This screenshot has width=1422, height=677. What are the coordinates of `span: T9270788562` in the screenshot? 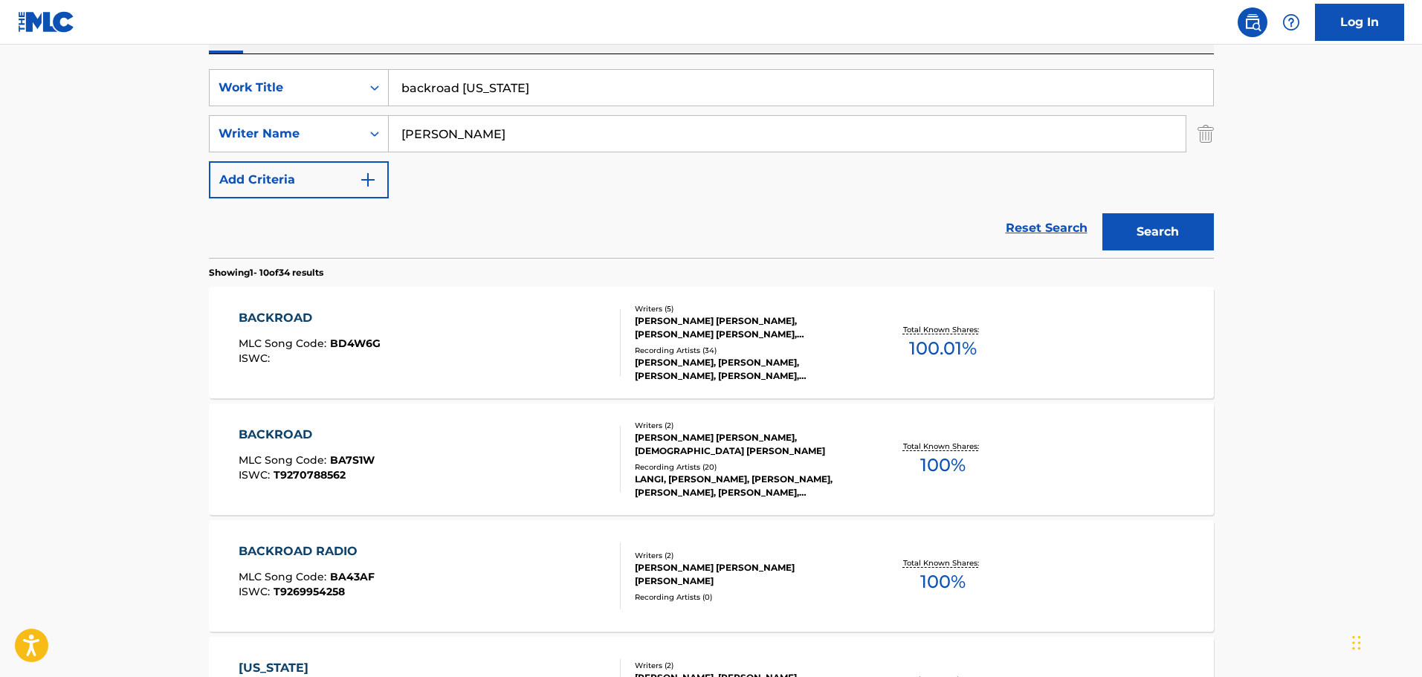 It's located at (309, 475).